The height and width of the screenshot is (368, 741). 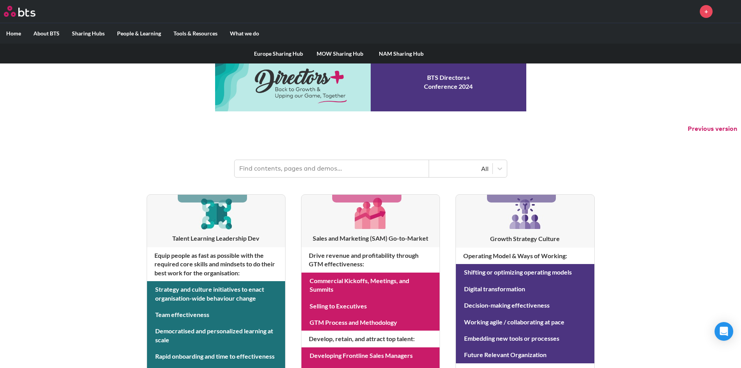 What do you see at coordinates (370, 259) in the screenshot?
I see `h4: Drive revenue and profitability through GTM effectiveness :` at bounding box center [370, 259].